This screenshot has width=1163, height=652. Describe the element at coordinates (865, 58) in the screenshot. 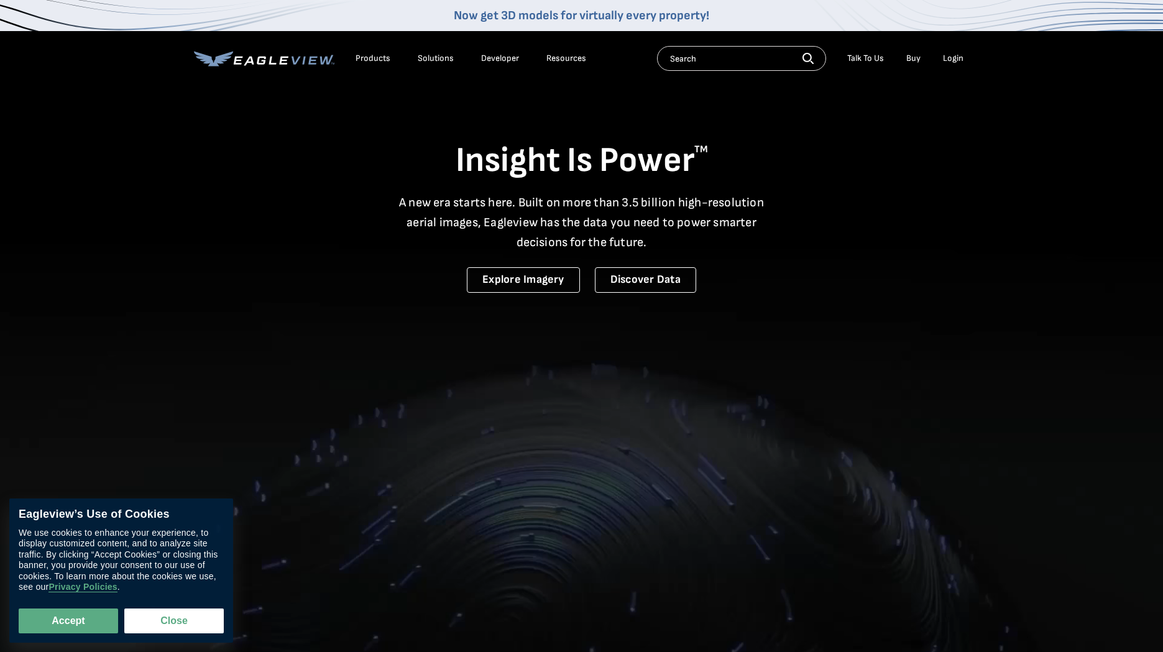

I see `div: Talk To Us` at that location.